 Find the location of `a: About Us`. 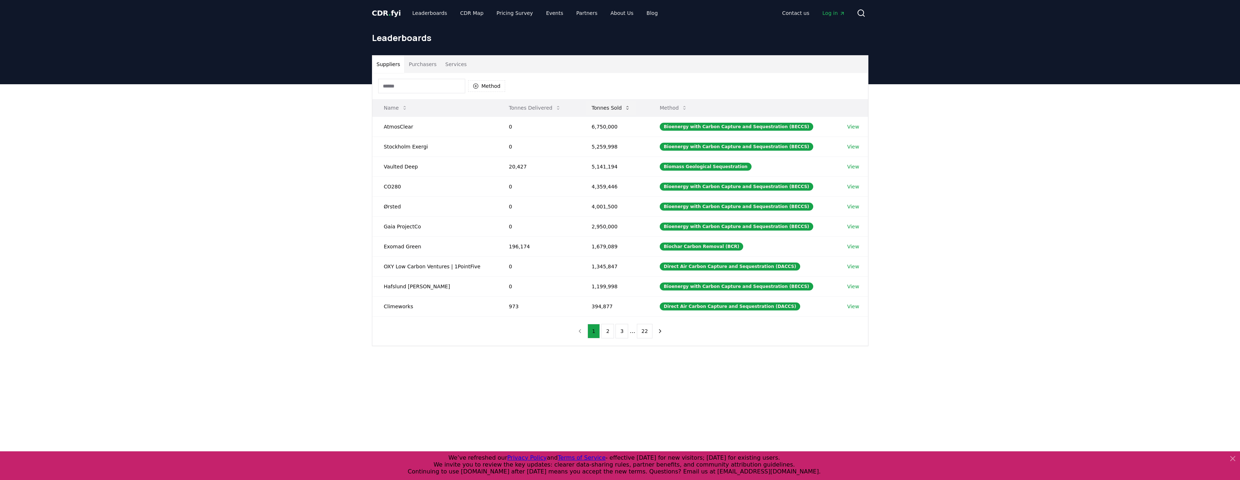

a: About Us is located at coordinates (622, 13).